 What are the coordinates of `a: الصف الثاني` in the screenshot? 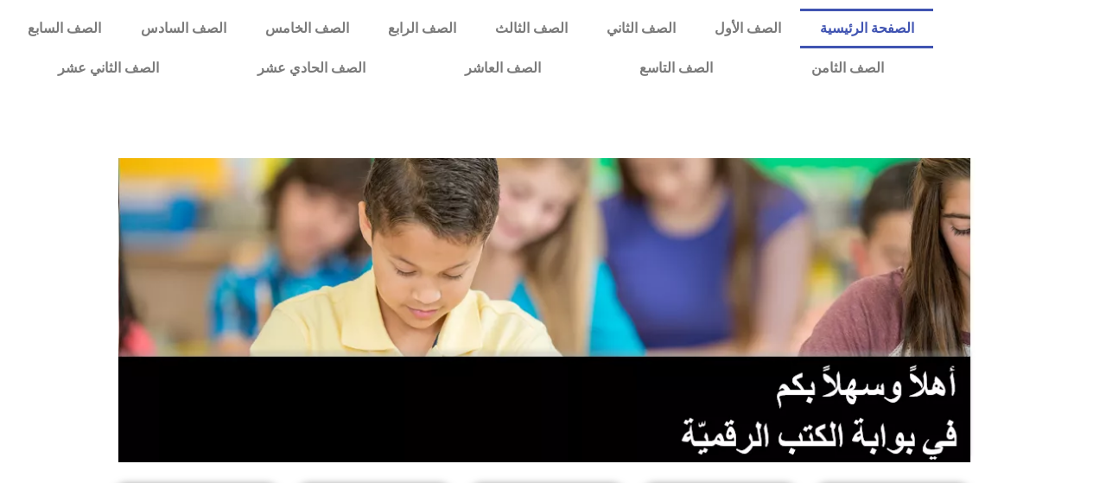 It's located at (640, 29).